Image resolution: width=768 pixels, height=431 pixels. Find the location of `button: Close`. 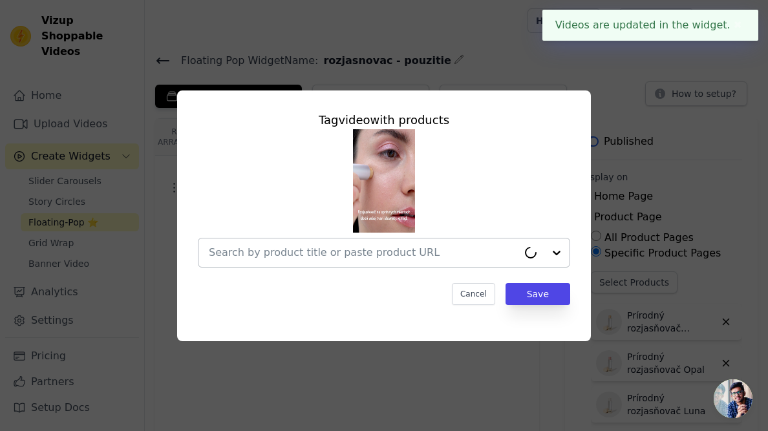

button: Close is located at coordinates (738, 25).